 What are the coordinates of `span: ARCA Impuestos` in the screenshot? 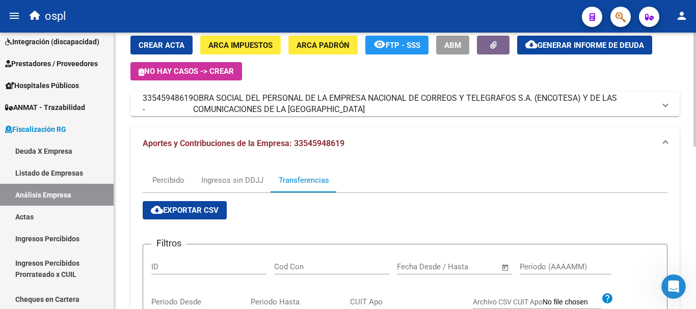 It's located at (240, 45).